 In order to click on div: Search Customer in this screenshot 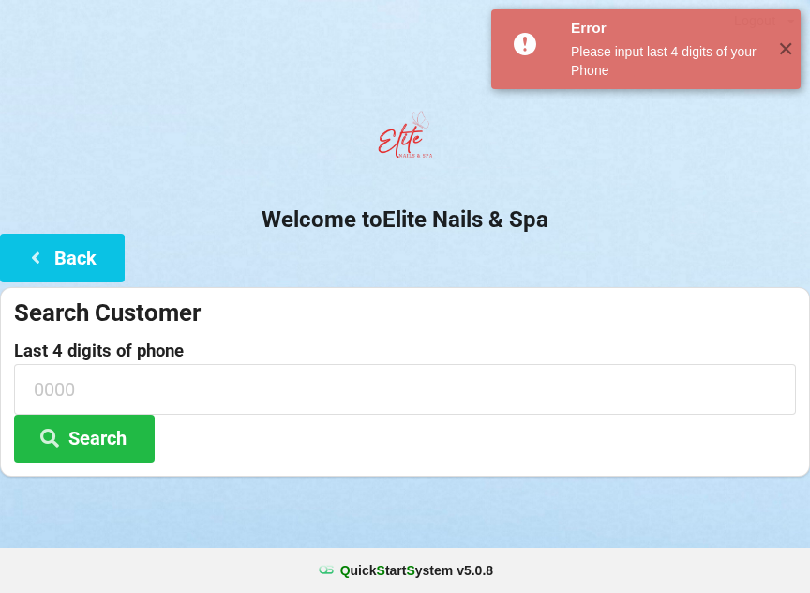, I will do `click(405, 312)`.